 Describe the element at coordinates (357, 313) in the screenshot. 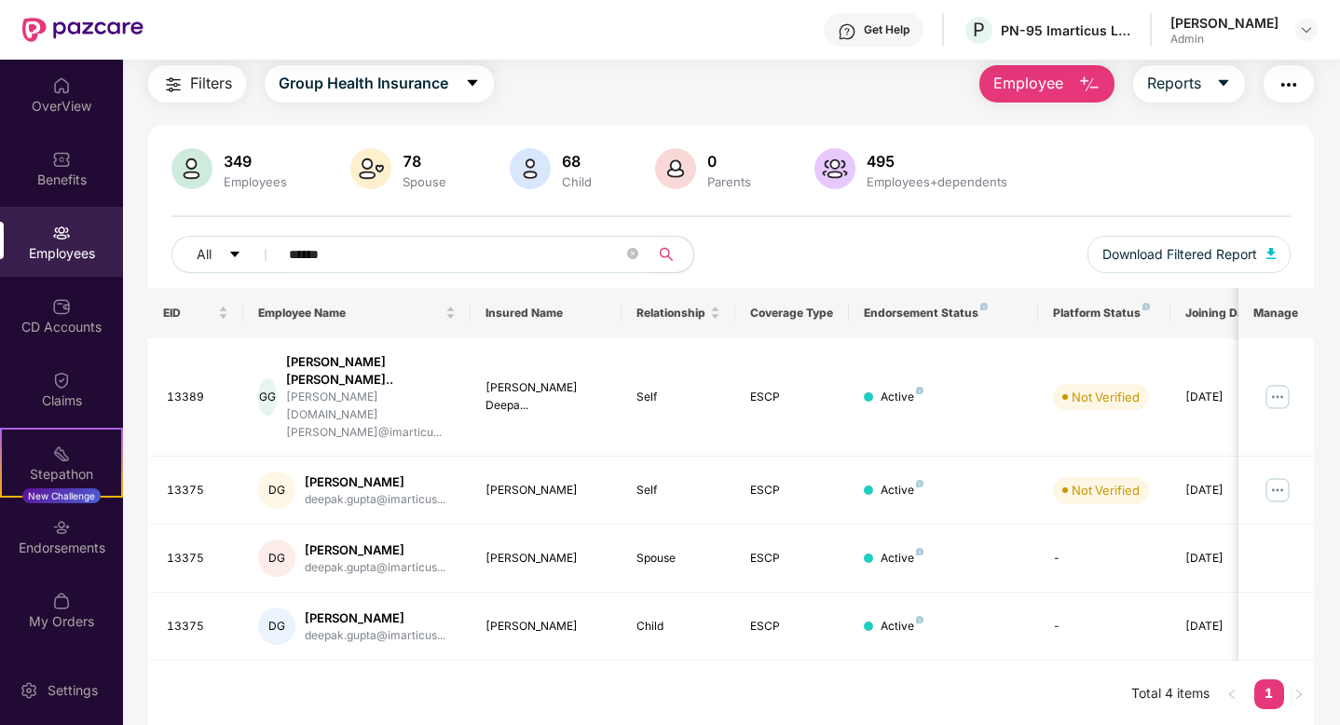

I see `th: Employee Name` at that location.